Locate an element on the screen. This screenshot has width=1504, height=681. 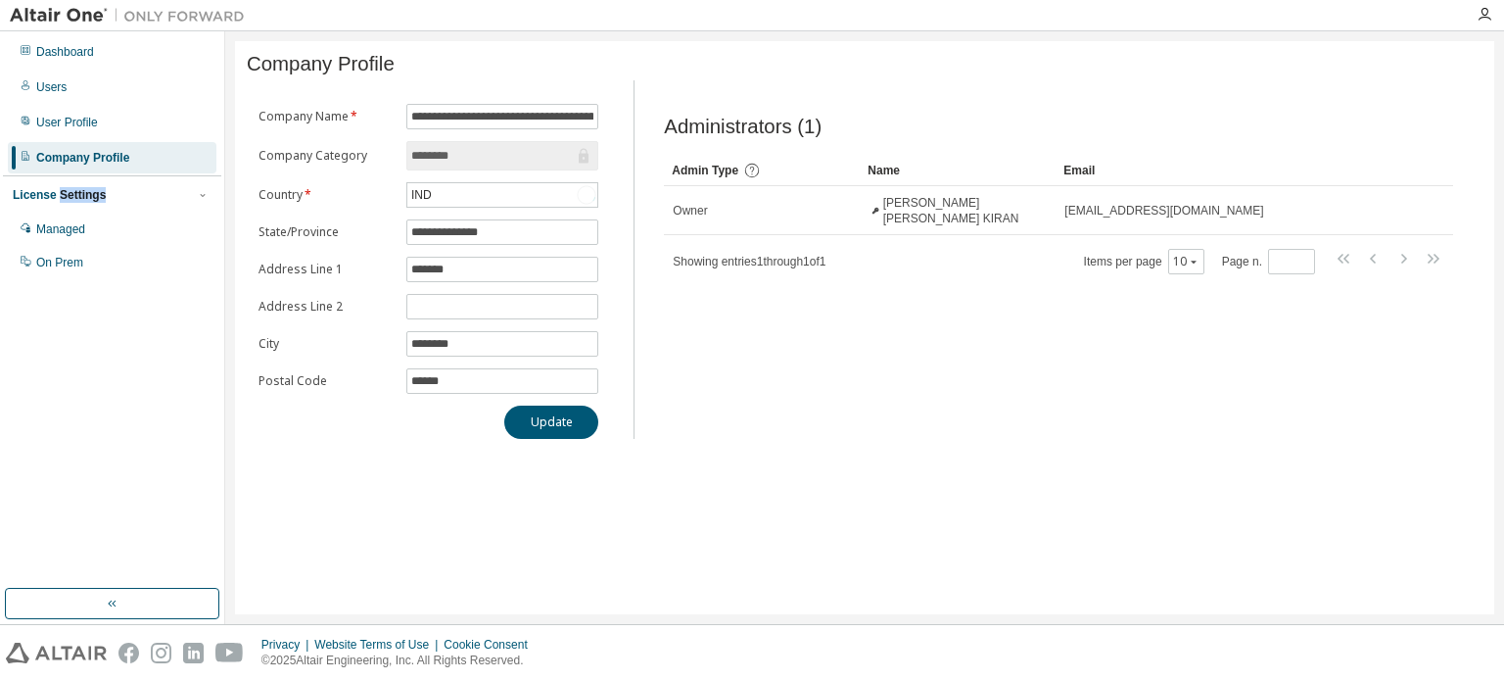
label: Company Category is located at coordinates (326, 156).